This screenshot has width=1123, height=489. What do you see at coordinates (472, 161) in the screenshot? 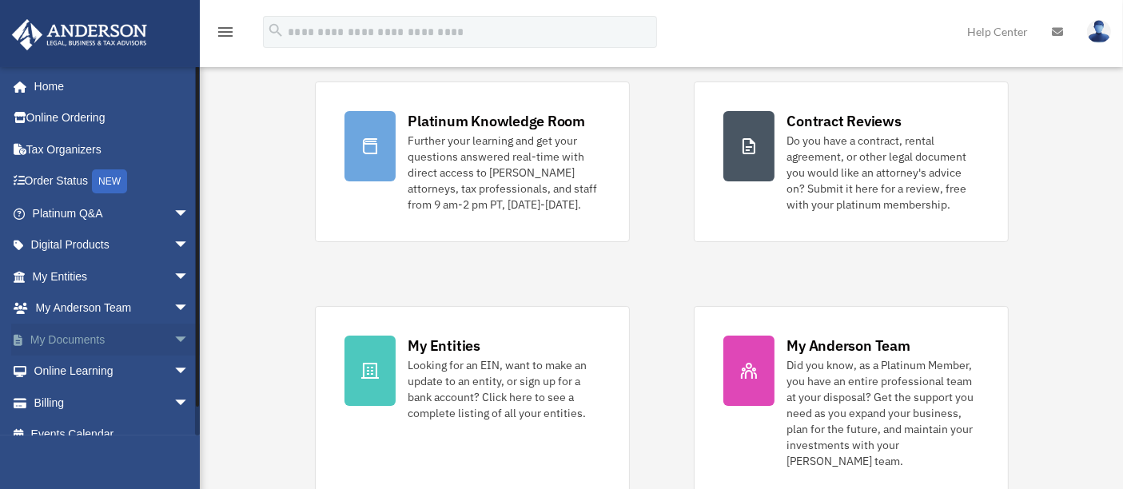
I see `a: Platinum Knowledge Room Further your learning and get your questions answered real-time with dire...` at bounding box center [472, 161].